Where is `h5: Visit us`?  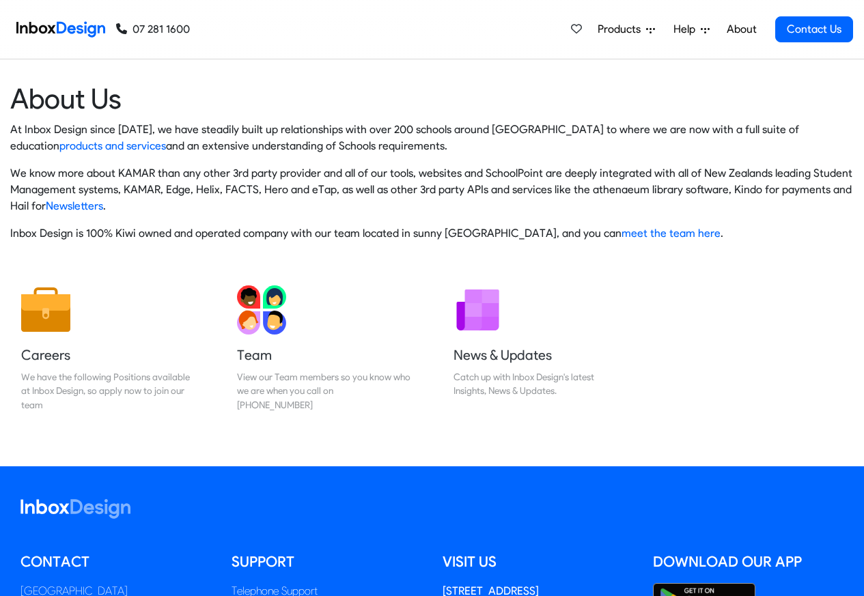 h5: Visit us is located at coordinates (538, 562).